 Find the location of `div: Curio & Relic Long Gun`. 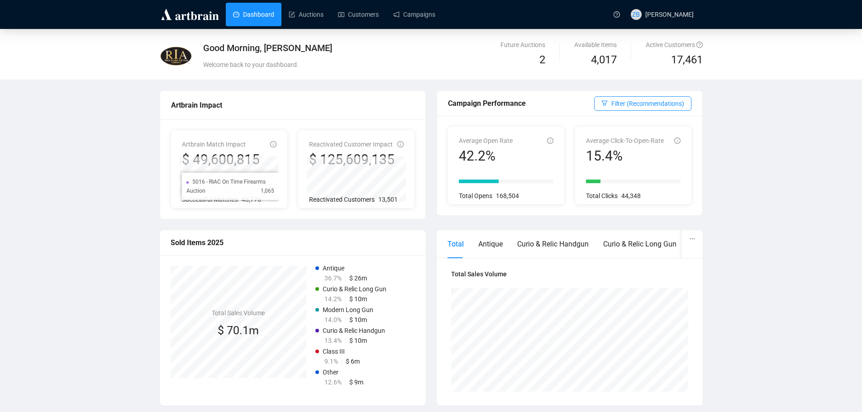

div: Curio & Relic Long Gun is located at coordinates (640, 244).